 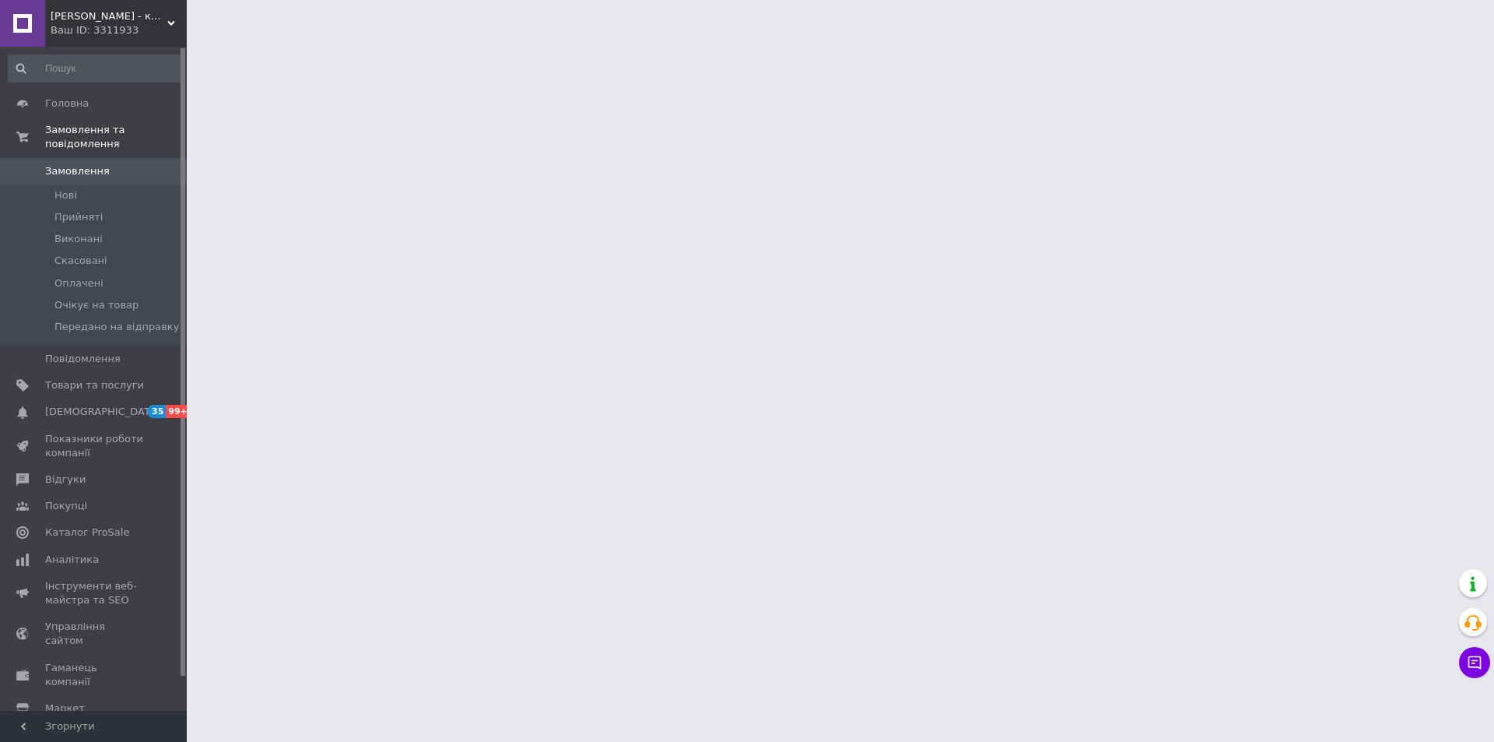 What do you see at coordinates (94, 385) in the screenshot?
I see `span: Товари та послуги` at bounding box center [94, 385].